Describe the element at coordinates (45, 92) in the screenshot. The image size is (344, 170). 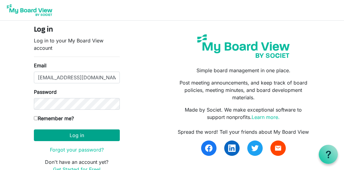
I see `label: Password` at that location.